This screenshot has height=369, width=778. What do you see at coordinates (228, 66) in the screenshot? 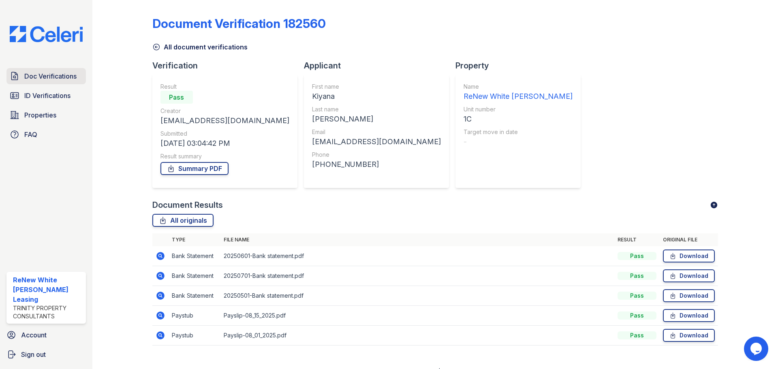
I see `div: Verification` at bounding box center [228, 66].